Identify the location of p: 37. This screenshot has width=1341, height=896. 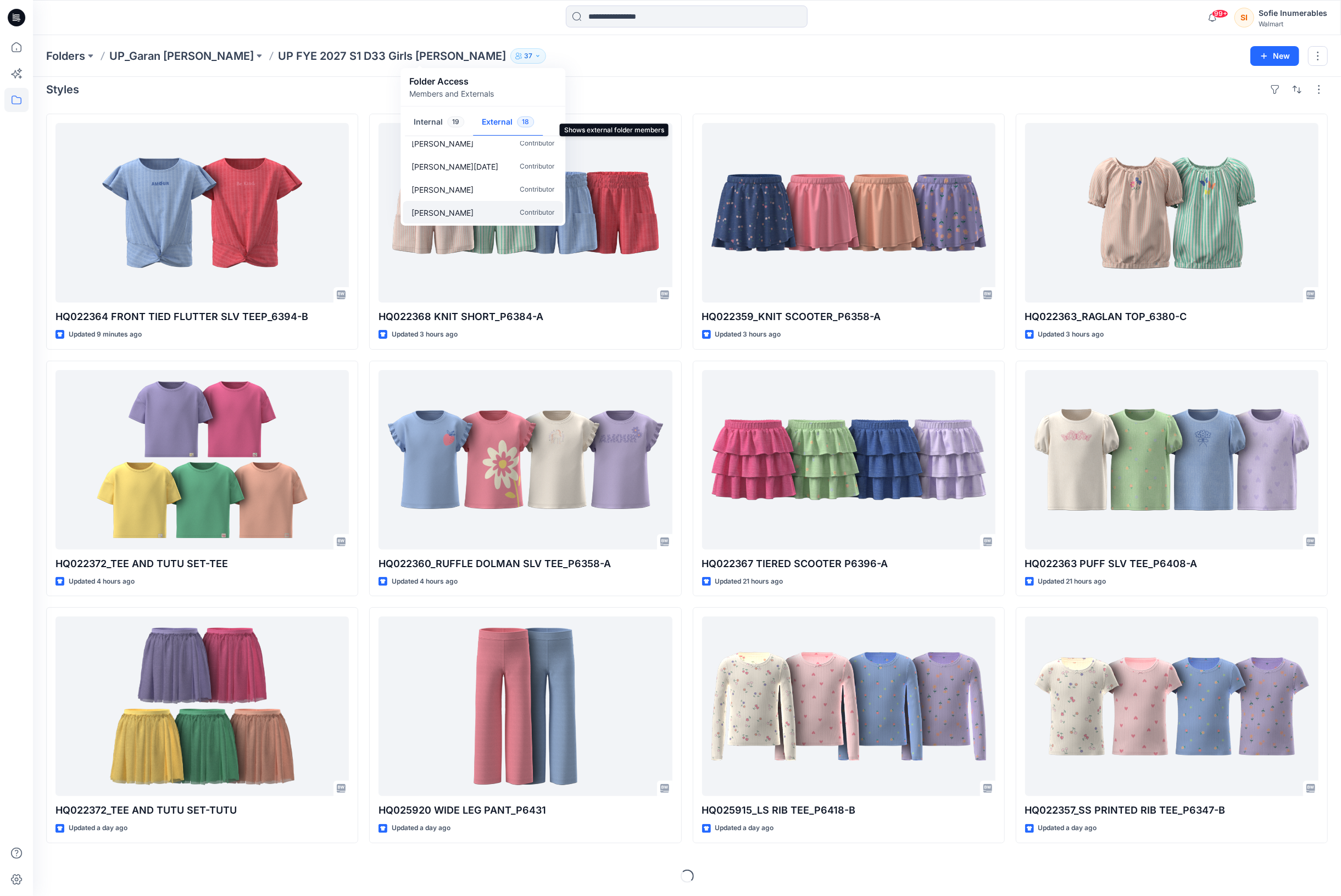
(527, 56).